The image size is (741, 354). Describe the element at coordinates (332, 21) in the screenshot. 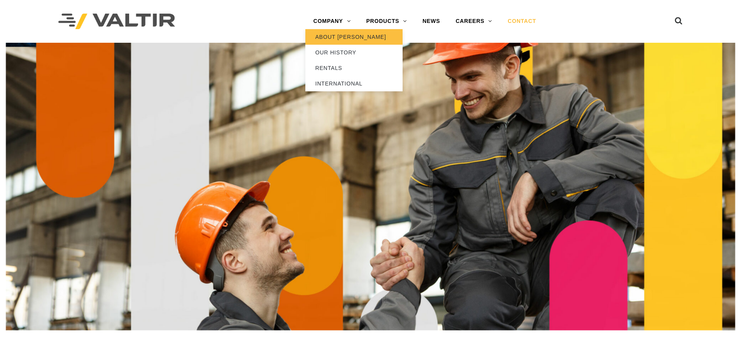

I see `a: COMPANY` at that location.